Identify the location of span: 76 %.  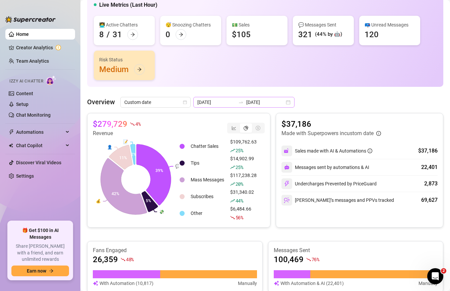
(315, 259).